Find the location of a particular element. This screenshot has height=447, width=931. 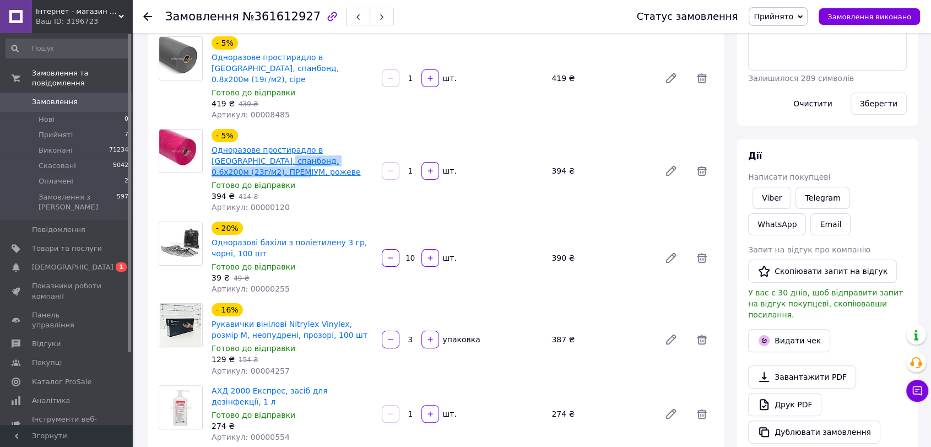

span: Артикул: 00000255 is located at coordinates (251, 289).